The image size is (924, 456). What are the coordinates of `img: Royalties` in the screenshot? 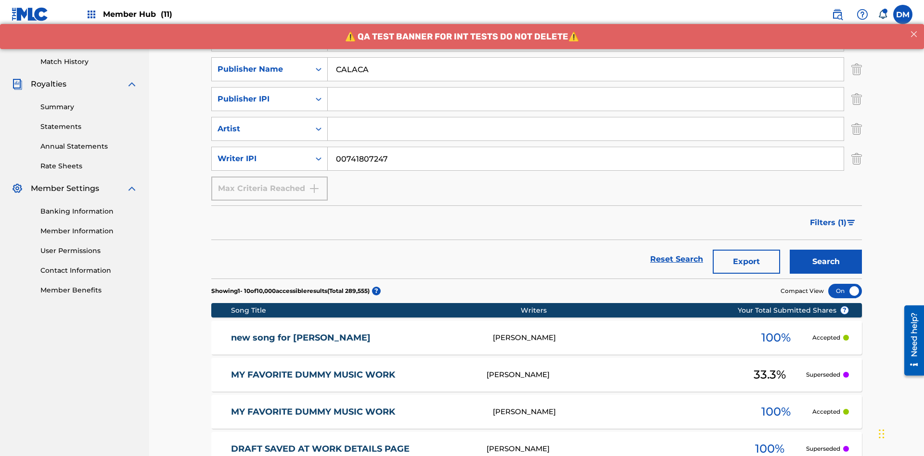 It's located at (17, 84).